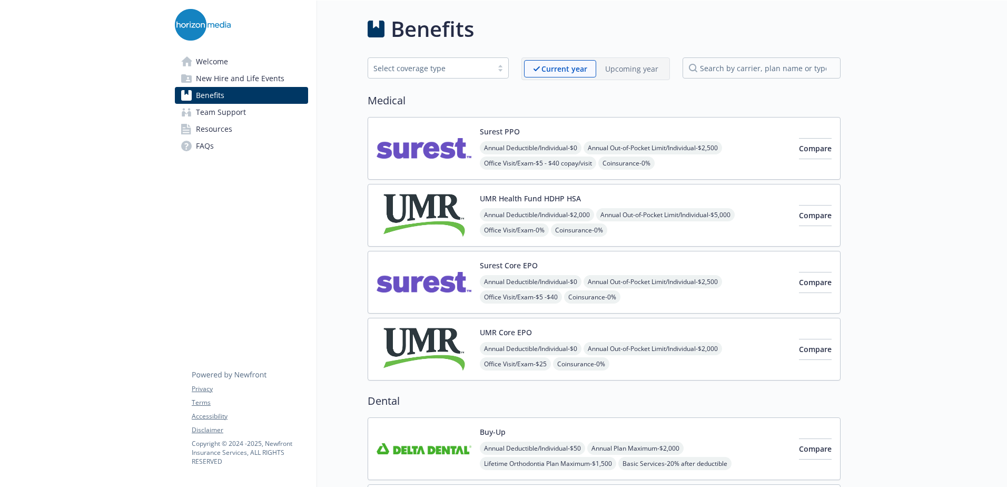 Image resolution: width=1007 pixels, height=487 pixels. Describe the element at coordinates (241, 62) in the screenshot. I see `a: Welcome` at that location.